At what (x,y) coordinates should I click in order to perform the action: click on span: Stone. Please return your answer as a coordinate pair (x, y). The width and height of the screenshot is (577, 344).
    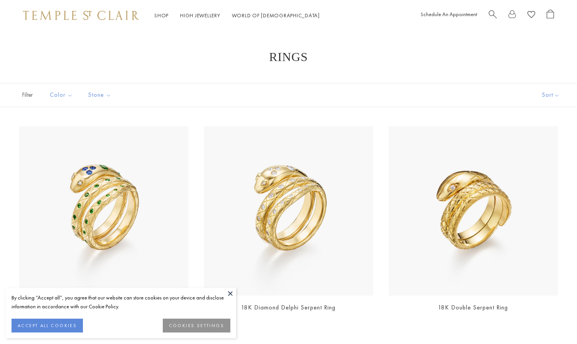
    Looking at the image, I should click on (101, 95).